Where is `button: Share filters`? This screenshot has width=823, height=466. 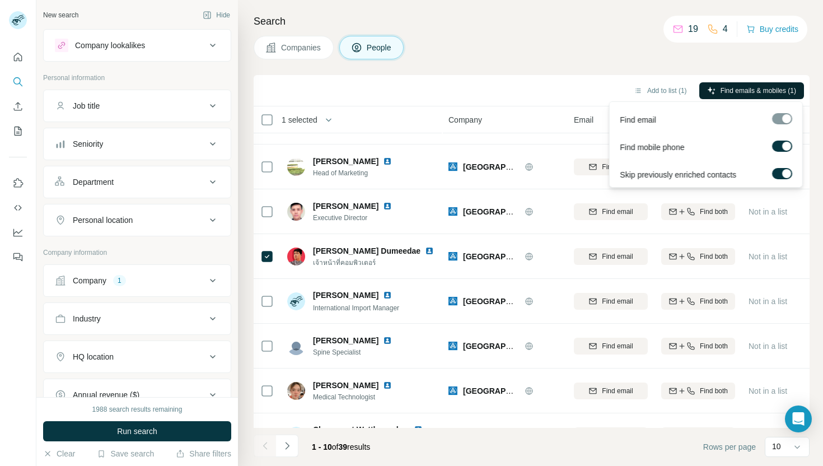
button: Share filters is located at coordinates (203, 454).